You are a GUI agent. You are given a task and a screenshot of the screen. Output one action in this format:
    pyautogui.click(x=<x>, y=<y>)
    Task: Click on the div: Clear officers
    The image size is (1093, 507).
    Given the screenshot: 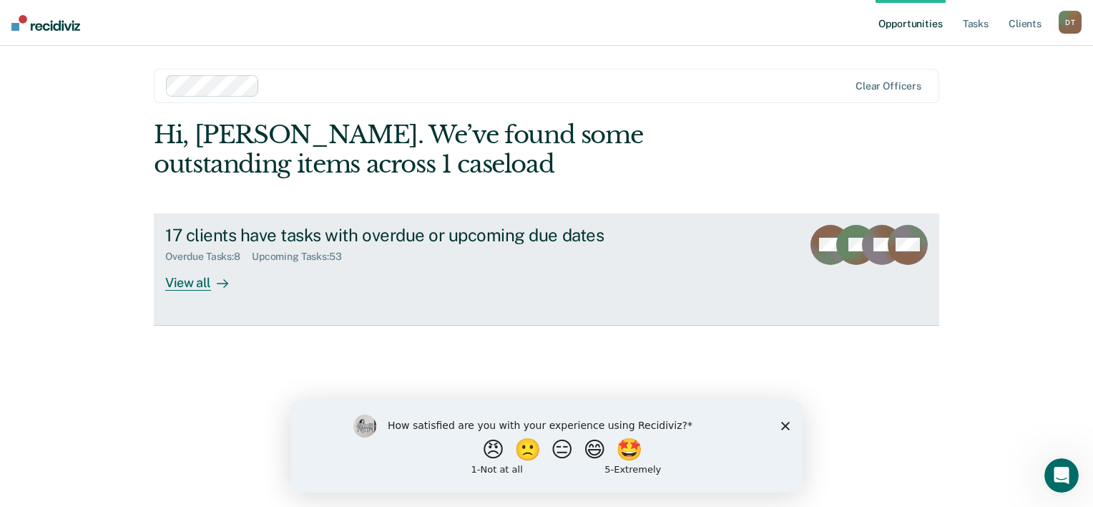 What is the action you would take?
    pyautogui.click(x=889, y=86)
    